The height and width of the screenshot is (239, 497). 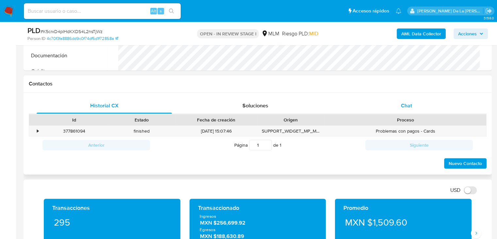 What do you see at coordinates (74, 131) in the screenshot?
I see `div: 377861094` at bounding box center [74, 131].